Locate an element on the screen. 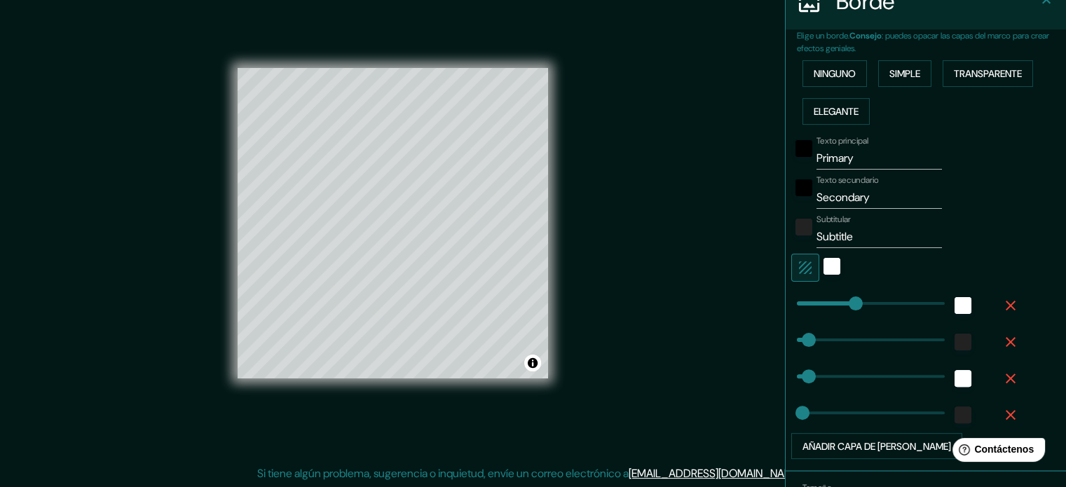 This screenshot has width=1066, height=487. button: Elegante is located at coordinates (836, 111).